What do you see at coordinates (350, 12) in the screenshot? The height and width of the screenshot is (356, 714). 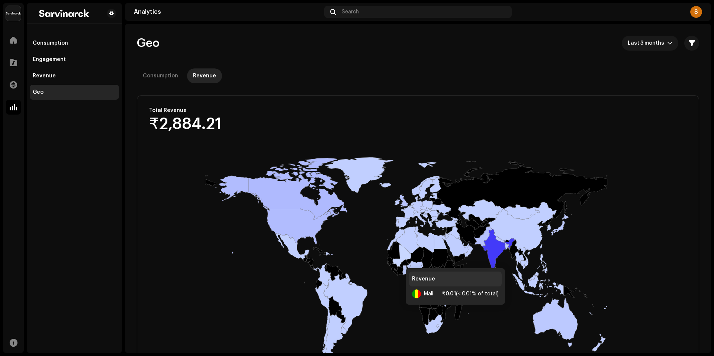 I see `span: Search` at bounding box center [350, 12].